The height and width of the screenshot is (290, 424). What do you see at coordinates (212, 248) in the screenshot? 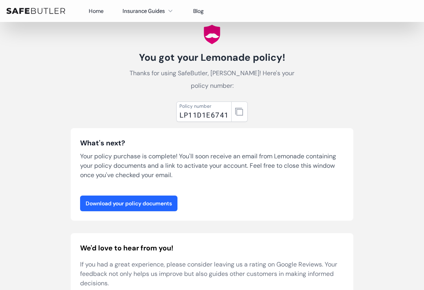
I see `h2: We'd love to hear from you!` at bounding box center [212, 248].